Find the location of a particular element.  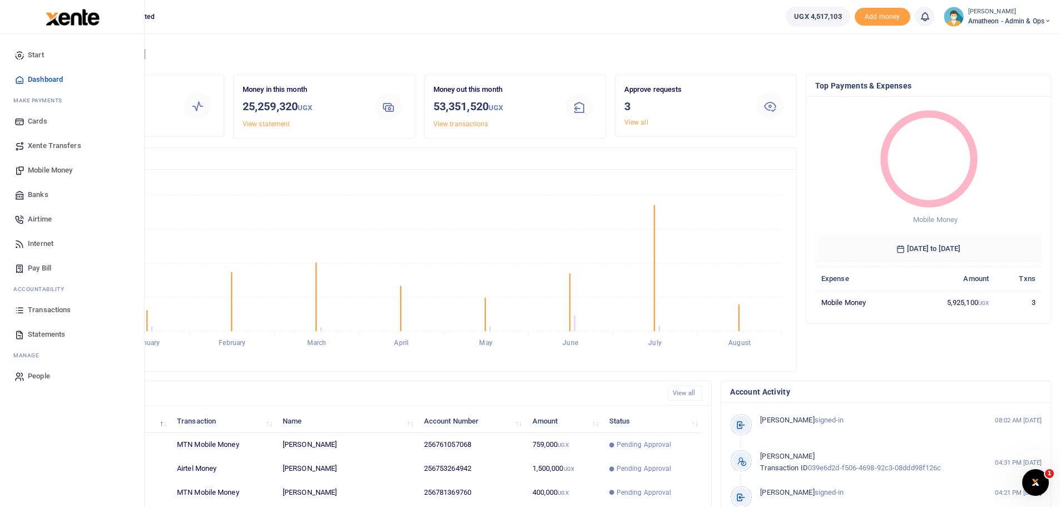

a: View statement is located at coordinates (266, 124).